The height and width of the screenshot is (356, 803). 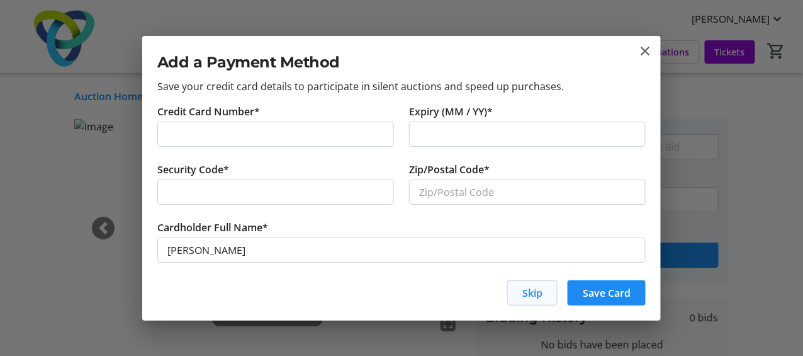 What do you see at coordinates (532, 293) in the screenshot?
I see `button: Skip` at bounding box center [532, 293].